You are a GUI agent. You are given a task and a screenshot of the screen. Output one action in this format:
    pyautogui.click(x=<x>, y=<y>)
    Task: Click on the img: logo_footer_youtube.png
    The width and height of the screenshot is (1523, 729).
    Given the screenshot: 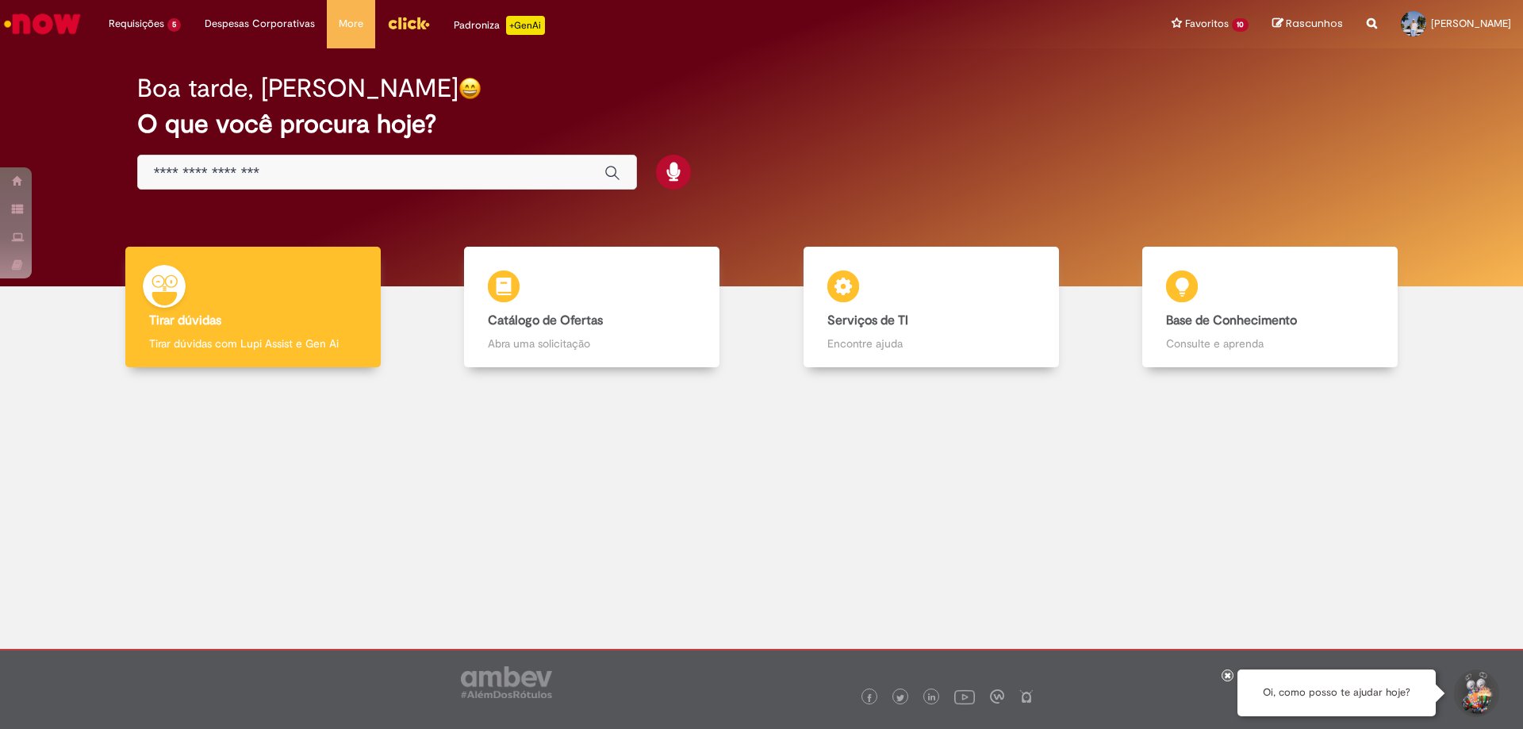 What is the action you would take?
    pyautogui.click(x=965, y=697)
    